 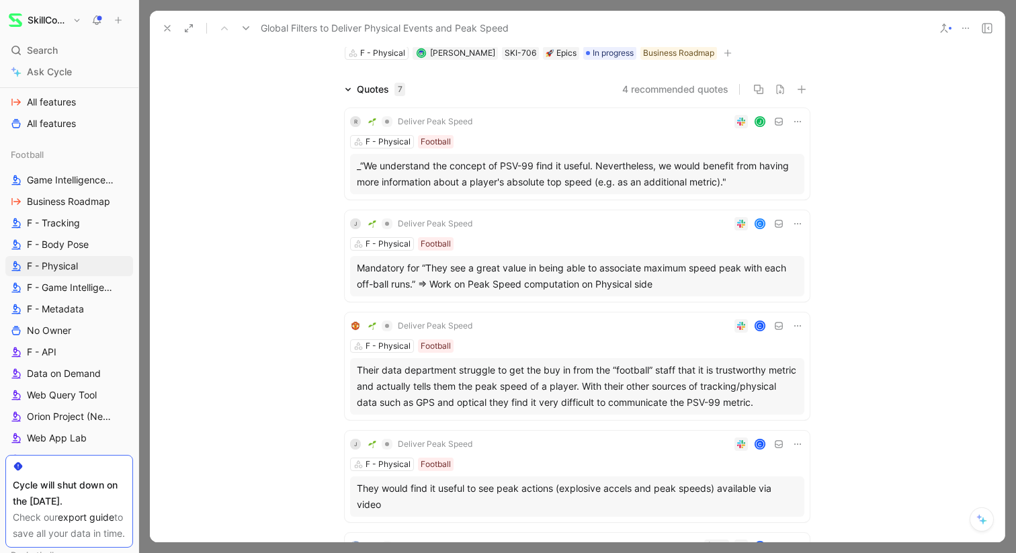 I want to click on div: Mandatory for “They see a great value in being able to associate maximum speed peak with each off..., so click(x=577, y=276).